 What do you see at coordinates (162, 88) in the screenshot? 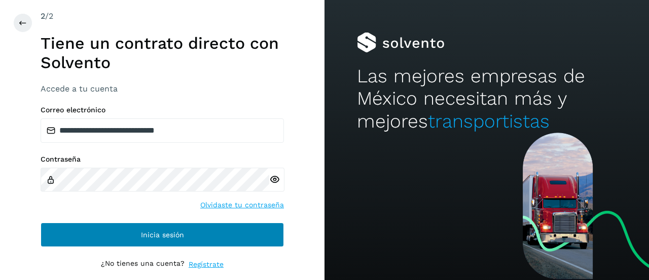
I see `h3: Accede a tu cuenta` at bounding box center [162, 88].